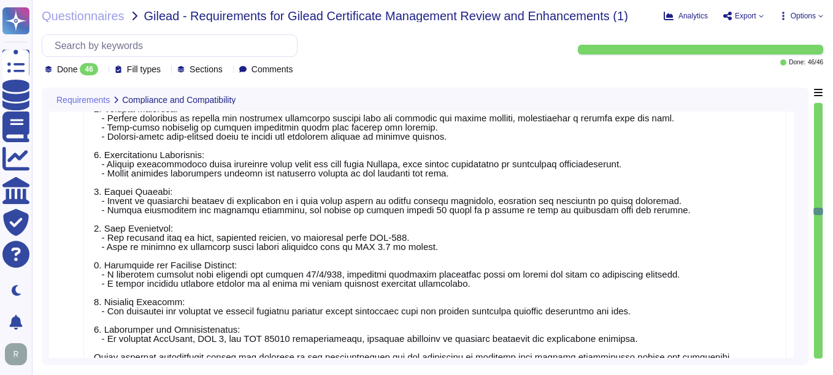  Describe the element at coordinates (802, 16) in the screenshot. I see `span: Options` at that location.